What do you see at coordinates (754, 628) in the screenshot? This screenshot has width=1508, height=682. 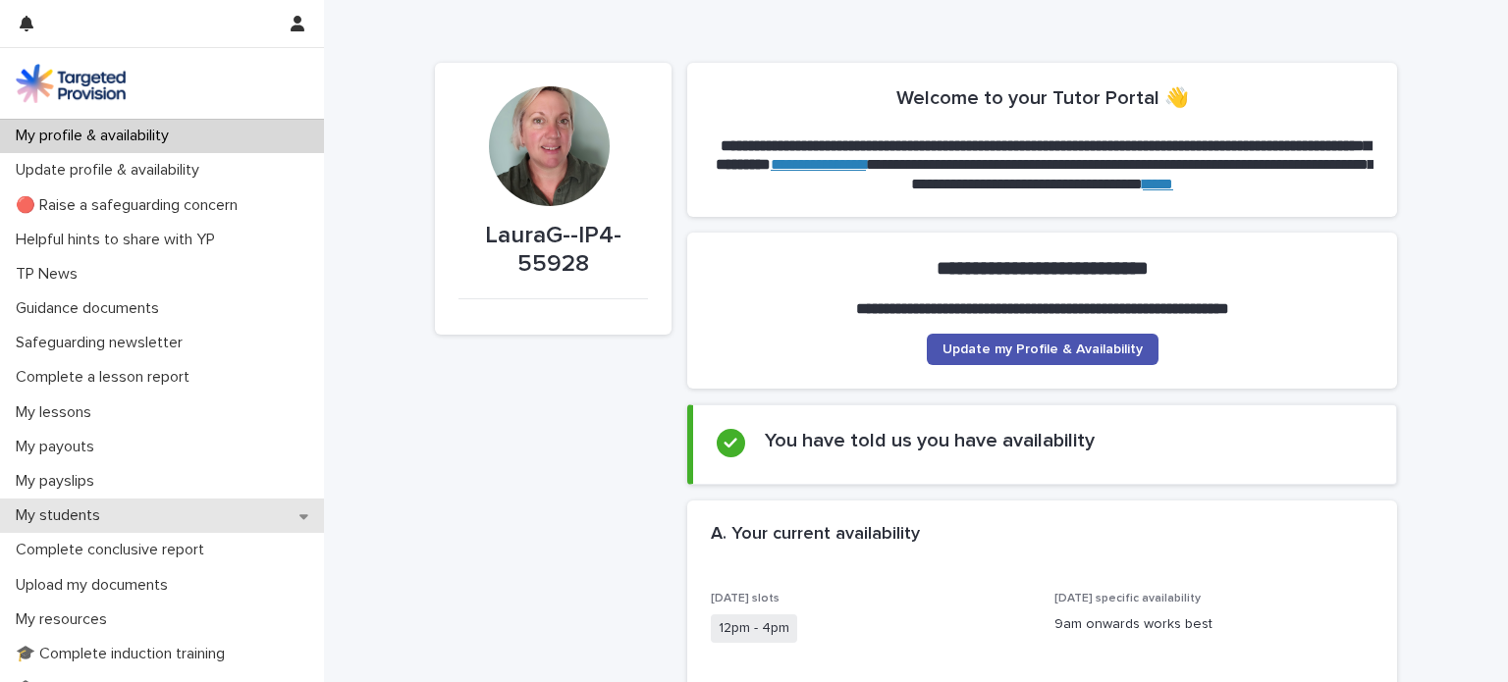 I see `span: 12pm - 4pm` at bounding box center [754, 628].